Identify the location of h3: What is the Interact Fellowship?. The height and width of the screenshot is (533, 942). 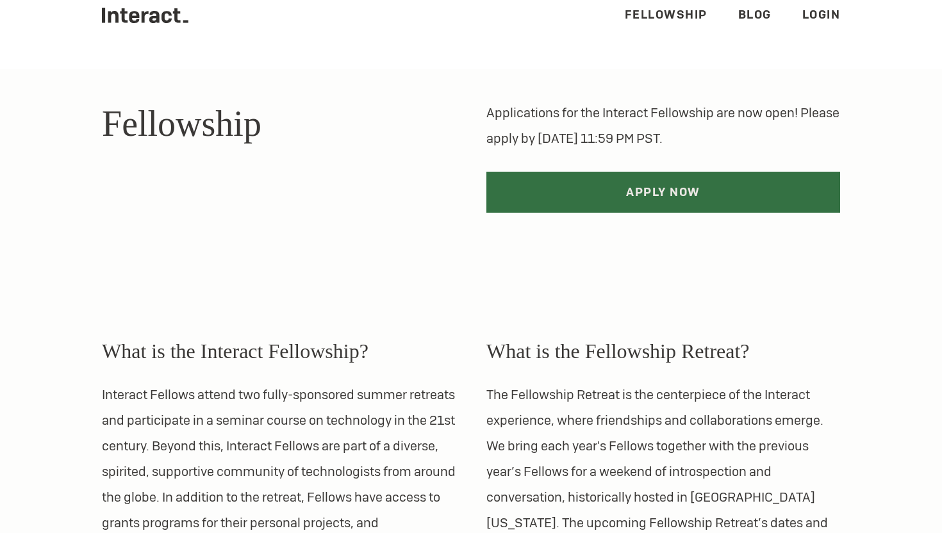
(279, 351).